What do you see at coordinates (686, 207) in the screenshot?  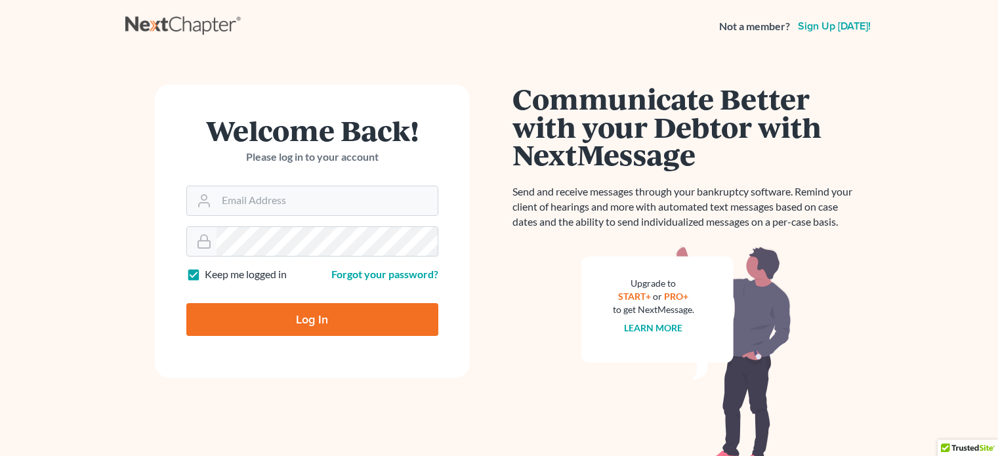 I see `p: Send and receive messages through your bankruptcy software. Remind your client of hearings and mo...` at bounding box center [686, 207].